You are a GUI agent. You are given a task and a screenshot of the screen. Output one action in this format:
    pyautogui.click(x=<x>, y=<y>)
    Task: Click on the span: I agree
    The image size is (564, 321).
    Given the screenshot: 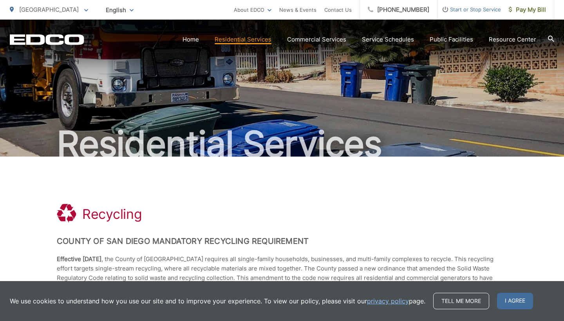 What is the action you would take?
    pyautogui.click(x=515, y=301)
    